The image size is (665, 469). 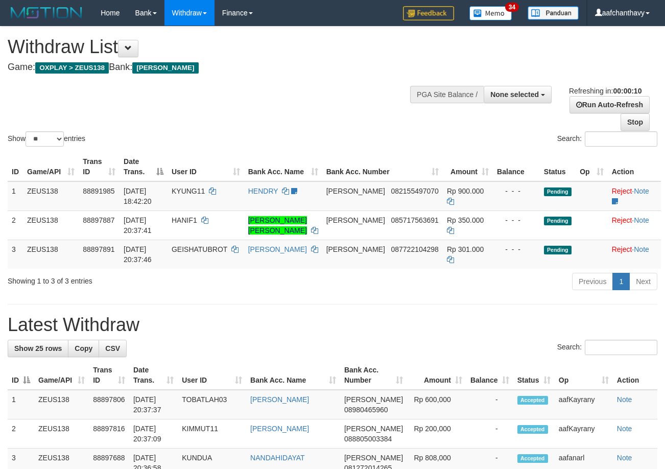 I want to click on img: Button%20Memo.svg, so click(x=491, y=13).